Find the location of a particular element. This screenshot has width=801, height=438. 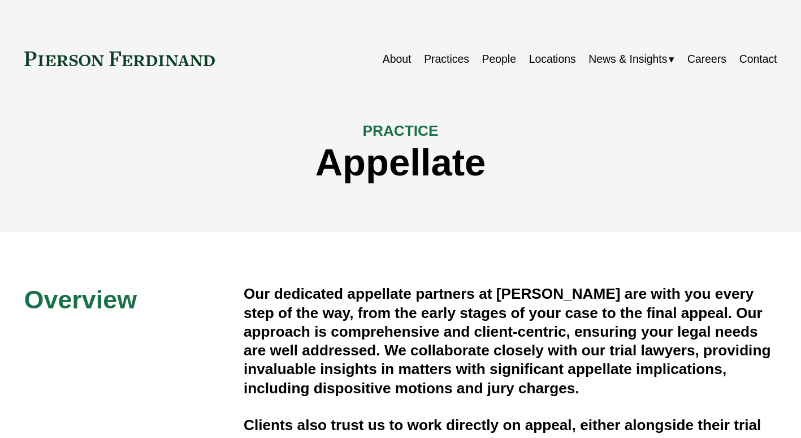

span: News & Insights is located at coordinates (627, 59).